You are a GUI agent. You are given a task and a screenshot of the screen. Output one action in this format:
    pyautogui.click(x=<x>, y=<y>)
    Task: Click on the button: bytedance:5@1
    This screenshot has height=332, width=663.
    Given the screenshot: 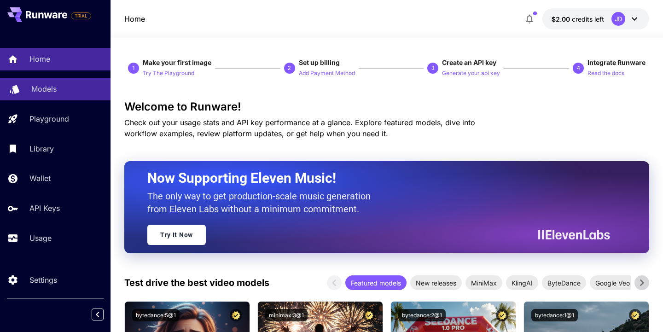 What is the action you would take?
    pyautogui.click(x=156, y=315)
    